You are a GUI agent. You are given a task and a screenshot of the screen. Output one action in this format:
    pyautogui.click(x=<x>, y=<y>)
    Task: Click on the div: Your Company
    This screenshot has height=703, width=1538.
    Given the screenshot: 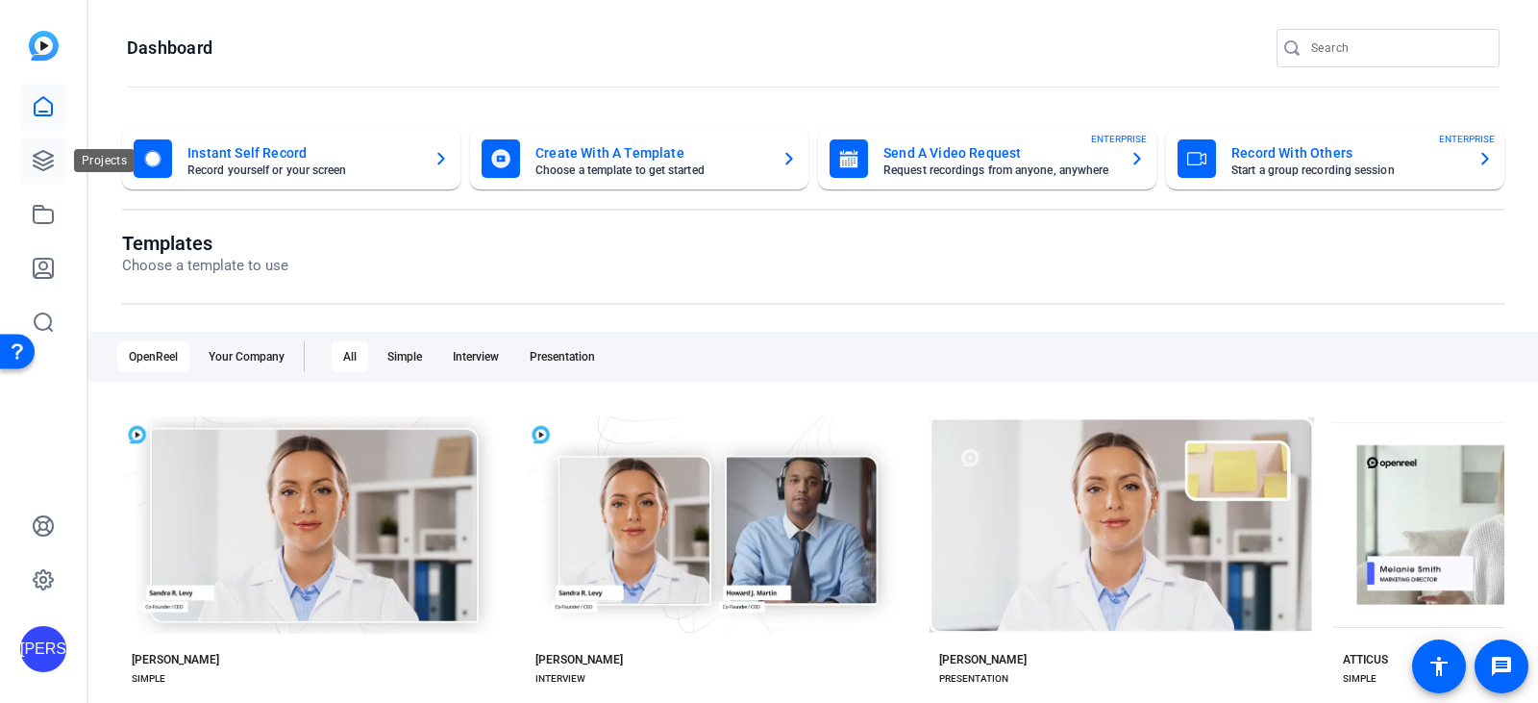 What is the action you would take?
    pyautogui.click(x=246, y=357)
    